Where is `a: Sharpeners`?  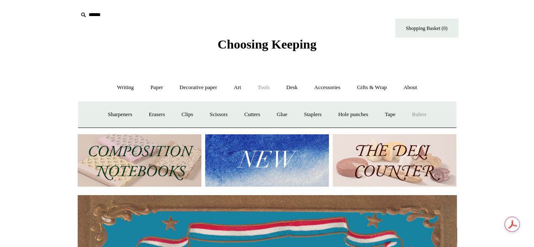 a: Sharpeners is located at coordinates (120, 114).